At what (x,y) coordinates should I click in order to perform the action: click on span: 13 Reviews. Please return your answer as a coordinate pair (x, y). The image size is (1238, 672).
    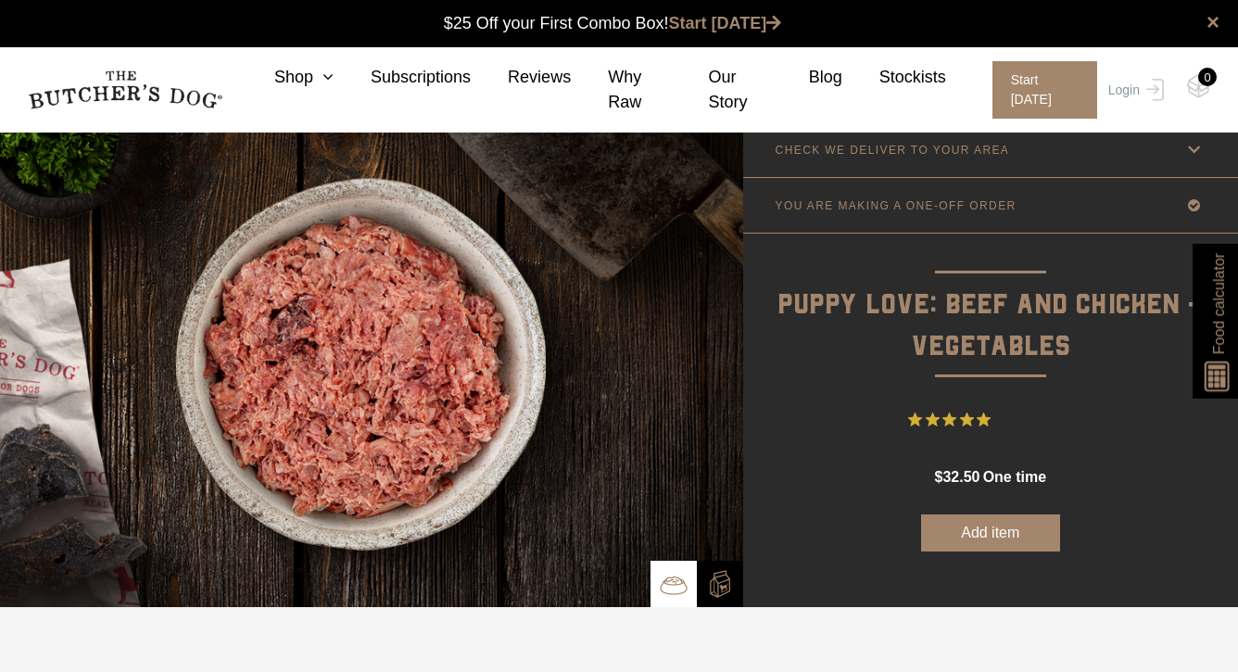
    Looking at the image, I should click on (1035, 420).